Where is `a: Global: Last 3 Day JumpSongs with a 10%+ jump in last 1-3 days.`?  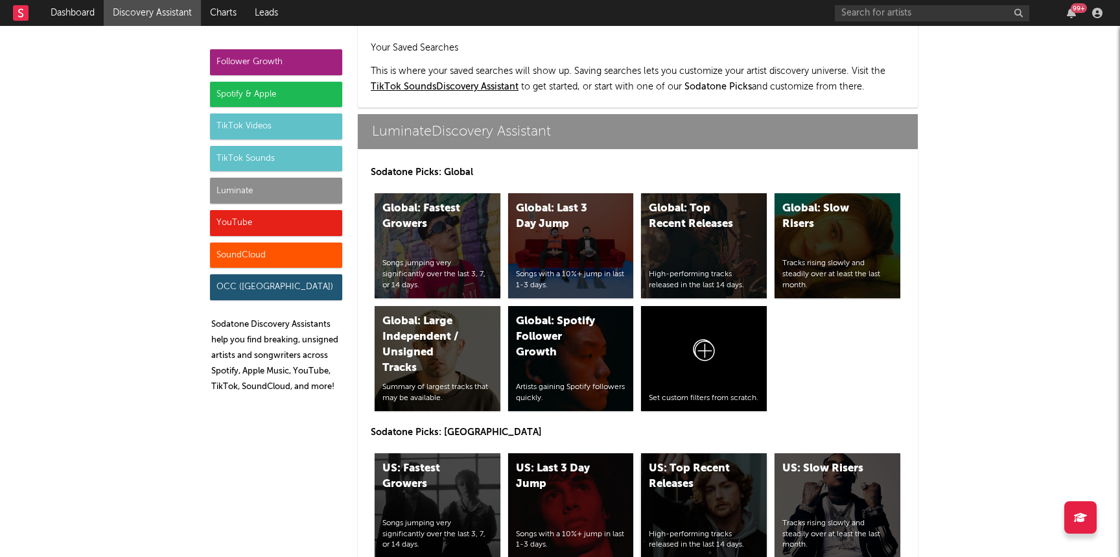
a: Global: Last 3 Day JumpSongs with a 10%+ jump in last 1-3 days. is located at coordinates (571, 246).